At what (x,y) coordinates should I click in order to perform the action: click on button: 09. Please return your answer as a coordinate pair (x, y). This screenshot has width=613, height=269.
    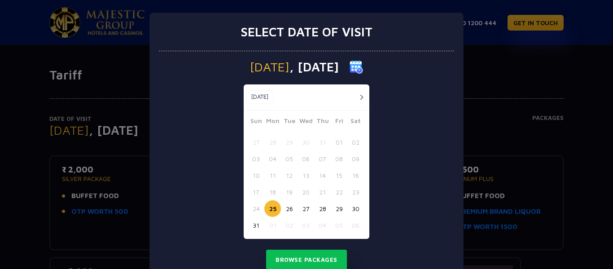
    Looking at the image, I should click on (356, 159).